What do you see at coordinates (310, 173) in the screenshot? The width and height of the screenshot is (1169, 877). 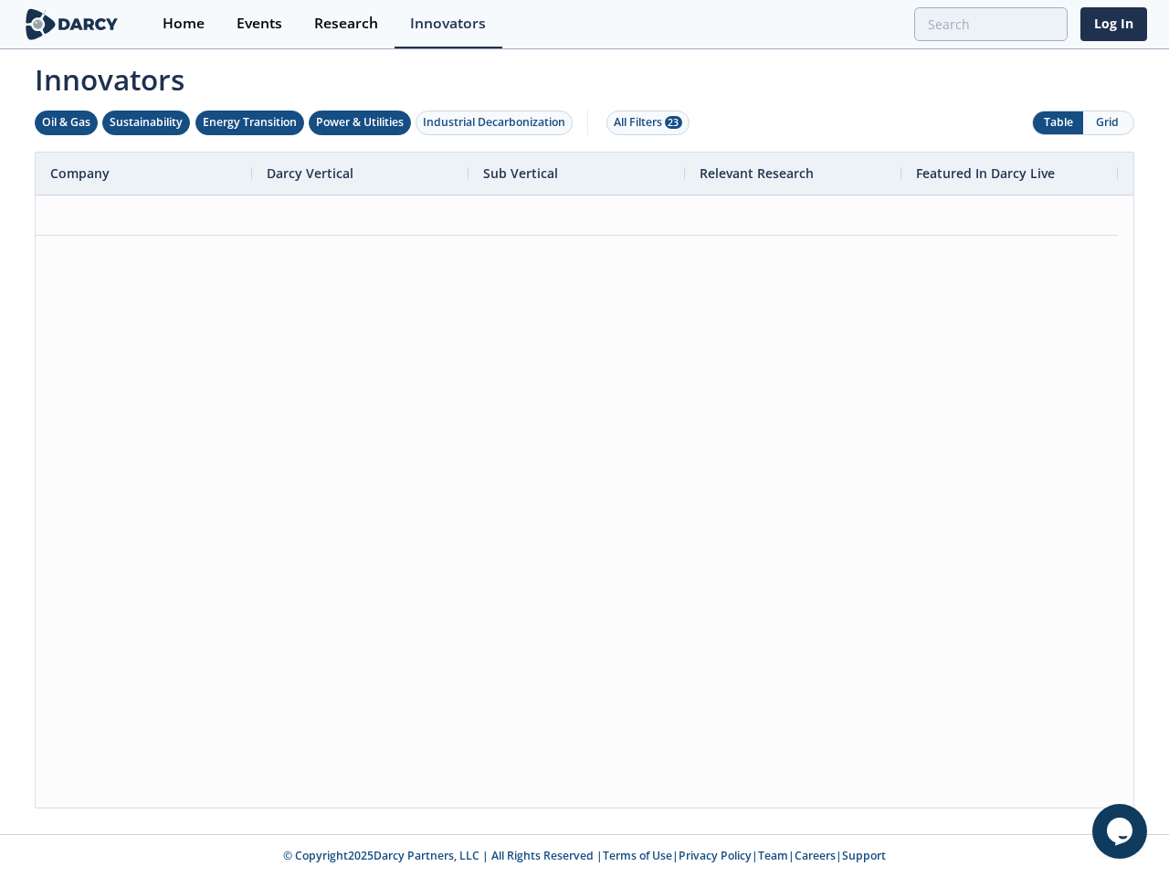 I see `span: Darcy Vertical` at bounding box center [310, 173].